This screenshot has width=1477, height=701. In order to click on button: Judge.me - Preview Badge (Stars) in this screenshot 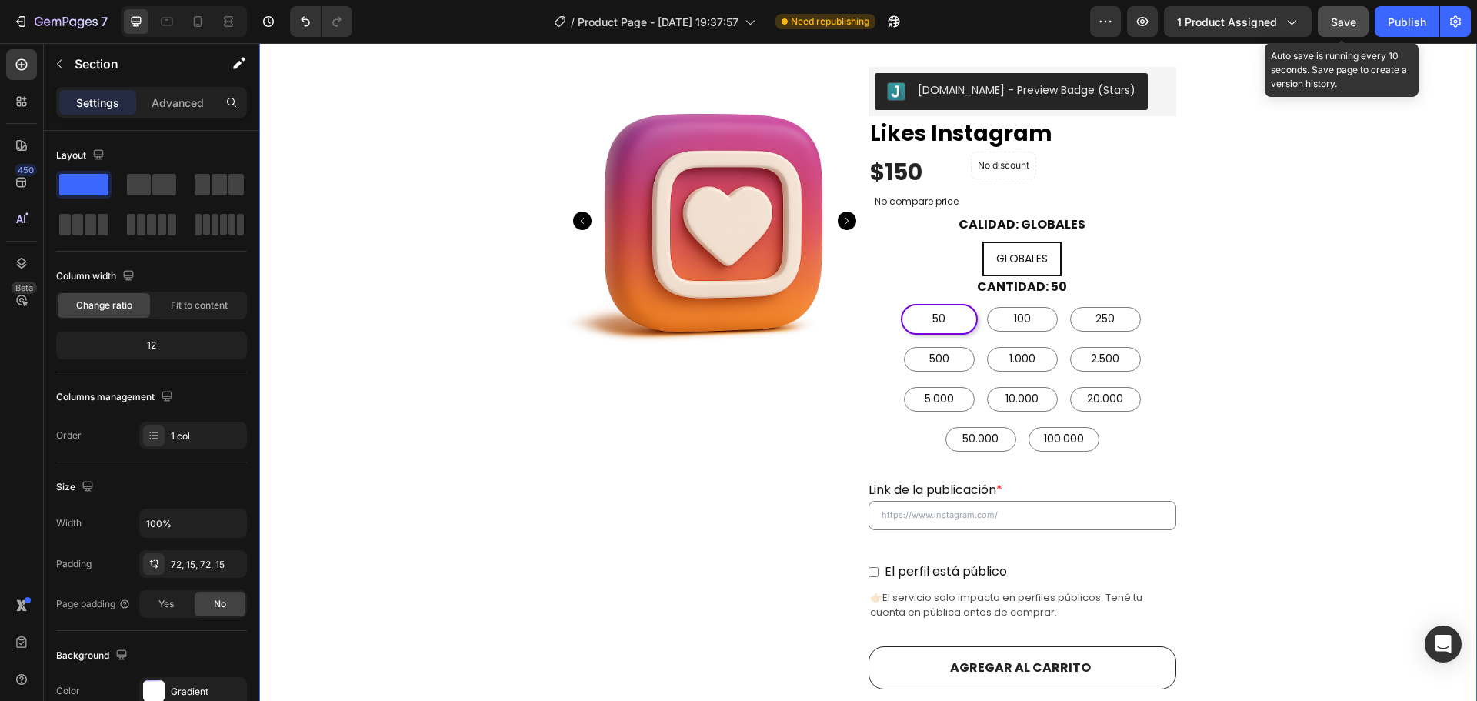, I will do `click(752, 48)`.